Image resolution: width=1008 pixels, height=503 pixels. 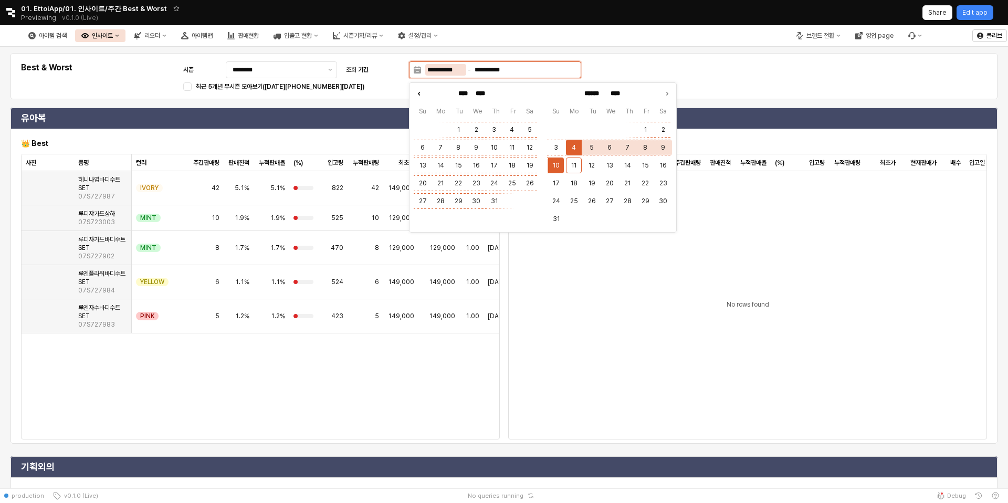 What do you see at coordinates (646, 183) in the screenshot?
I see `button: 2025-08-22` at bounding box center [646, 183].